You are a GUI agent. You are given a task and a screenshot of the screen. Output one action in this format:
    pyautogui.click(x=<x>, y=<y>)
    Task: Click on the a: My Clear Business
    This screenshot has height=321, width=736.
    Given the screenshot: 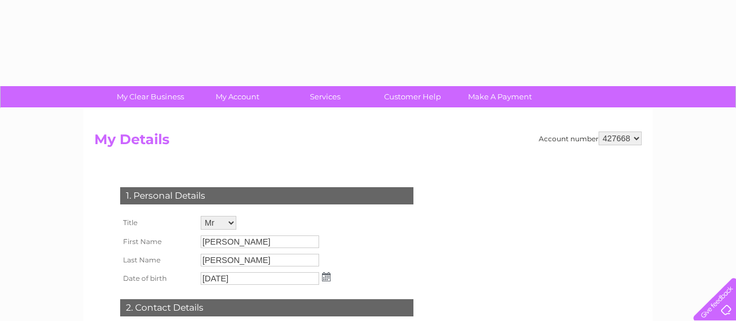 What is the action you would take?
    pyautogui.click(x=150, y=97)
    